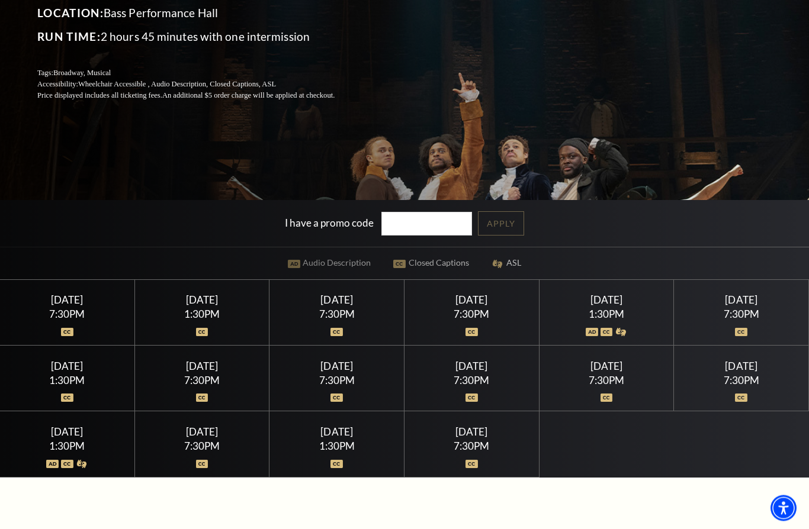  What do you see at coordinates (70, 13) in the screenshot?
I see `span: Location:` at bounding box center [70, 13].